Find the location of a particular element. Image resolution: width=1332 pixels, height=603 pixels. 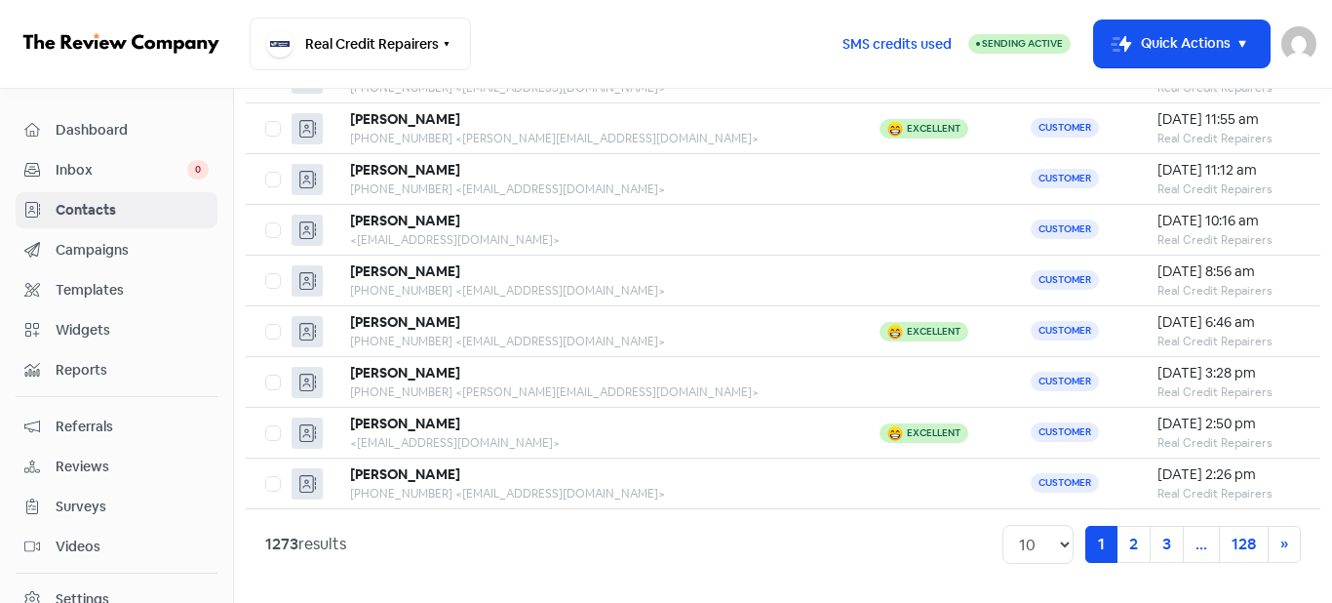

a: Dashboard is located at coordinates (116, 130).